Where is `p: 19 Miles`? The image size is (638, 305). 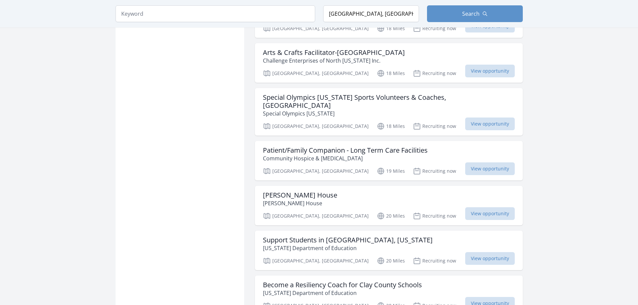
p: 19 Miles is located at coordinates (391, 171).